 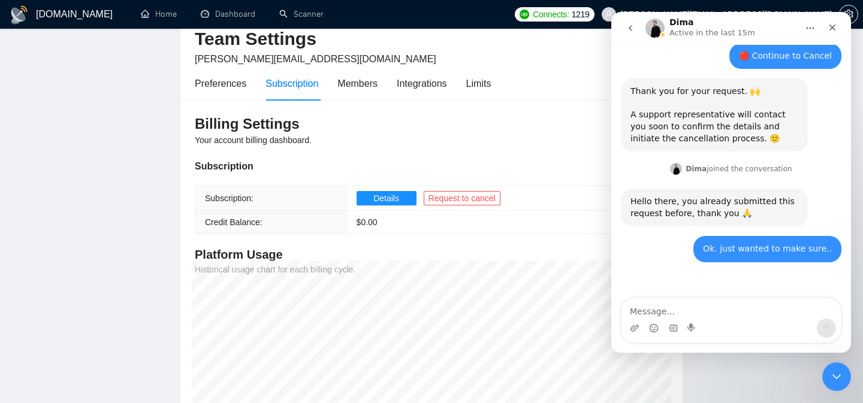 What do you see at coordinates (849, 14) in the screenshot?
I see `a: setting` at bounding box center [849, 14].